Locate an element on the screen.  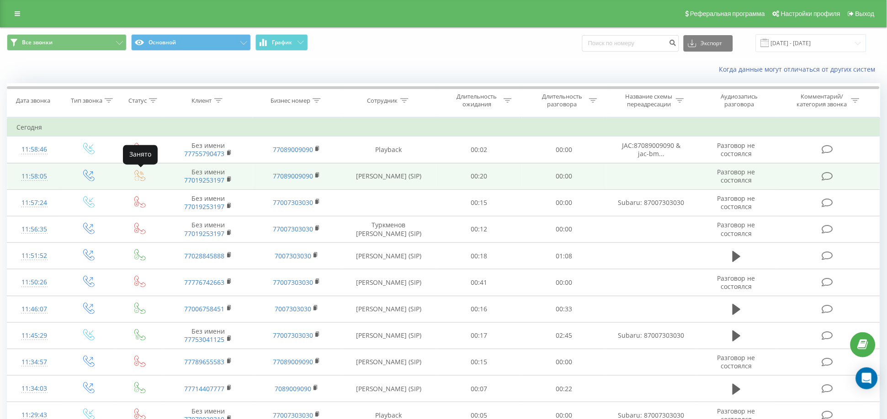
div: Клиент is located at coordinates (202, 100).